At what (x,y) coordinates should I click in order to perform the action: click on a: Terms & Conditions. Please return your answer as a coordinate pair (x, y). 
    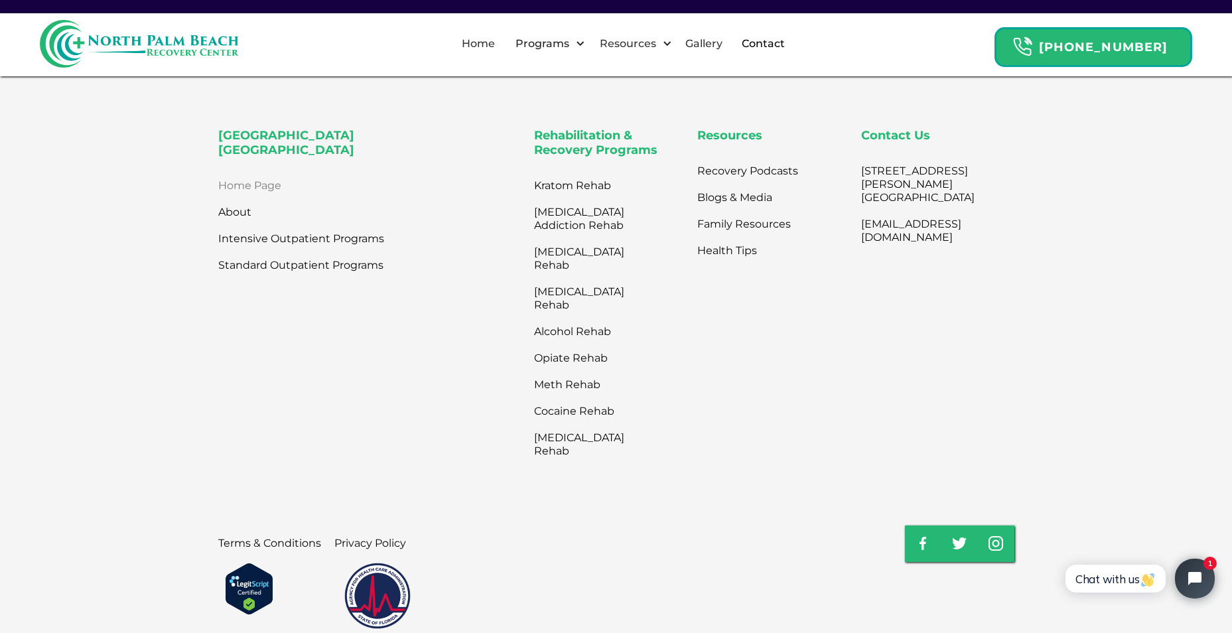
    Looking at the image, I should click on (269, 544).